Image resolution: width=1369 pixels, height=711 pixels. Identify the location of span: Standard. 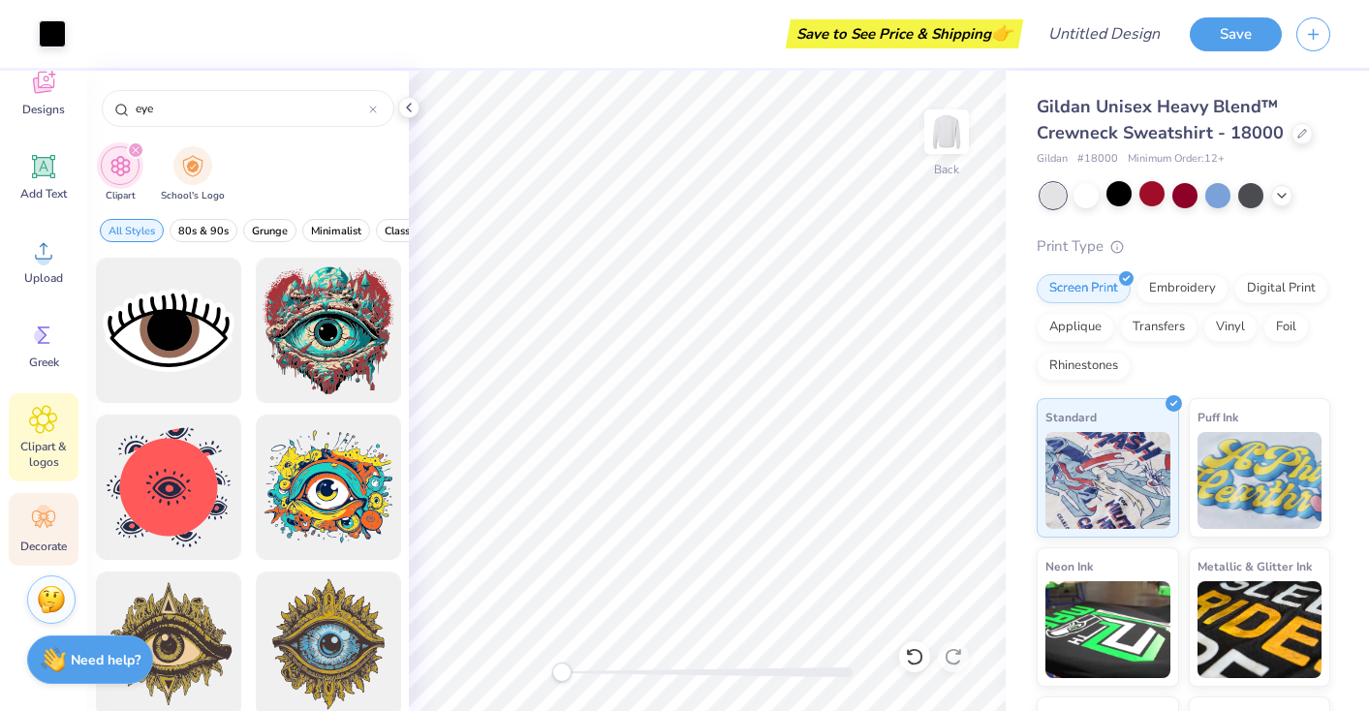
(1070, 416).